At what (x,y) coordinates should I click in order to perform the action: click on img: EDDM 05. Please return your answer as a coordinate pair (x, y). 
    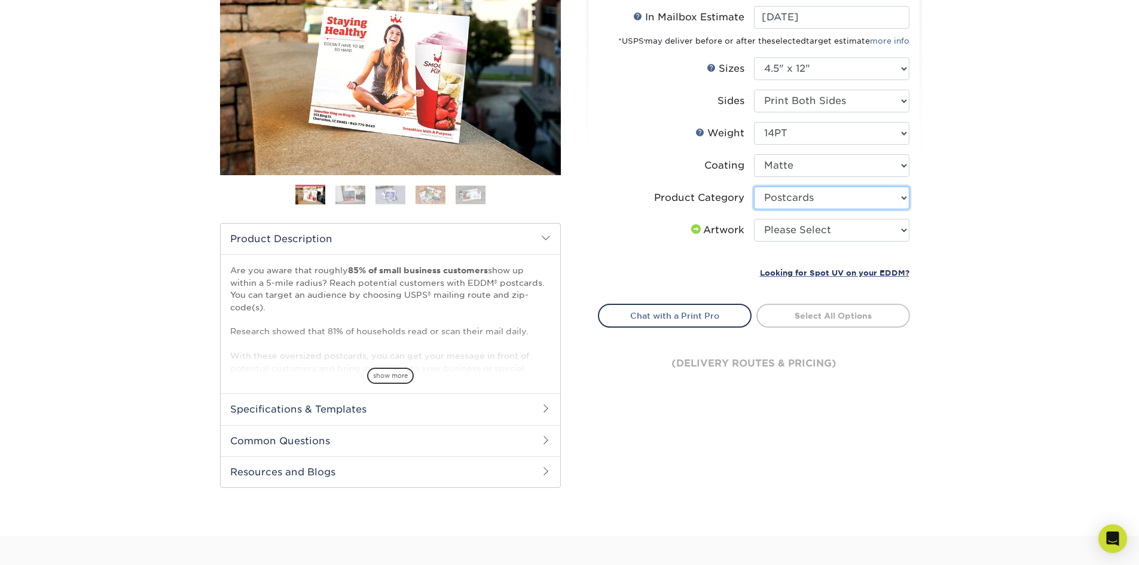
    Looking at the image, I should click on (470, 194).